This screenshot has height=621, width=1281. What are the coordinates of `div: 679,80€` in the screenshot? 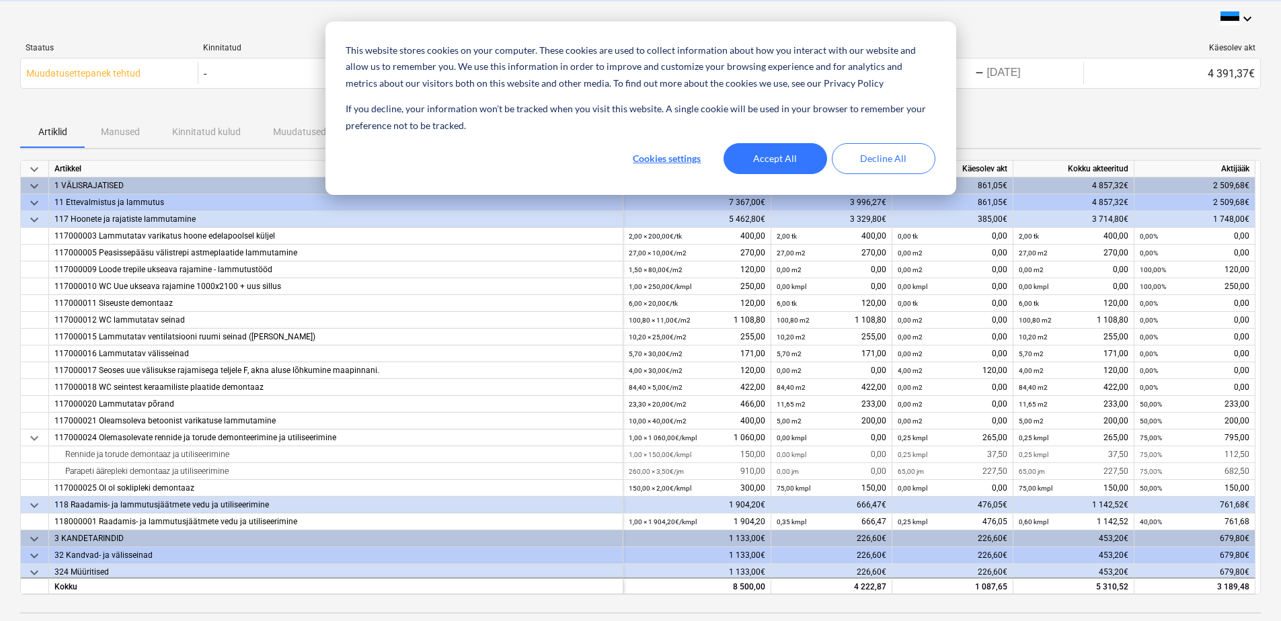 It's located at (1195, 572).